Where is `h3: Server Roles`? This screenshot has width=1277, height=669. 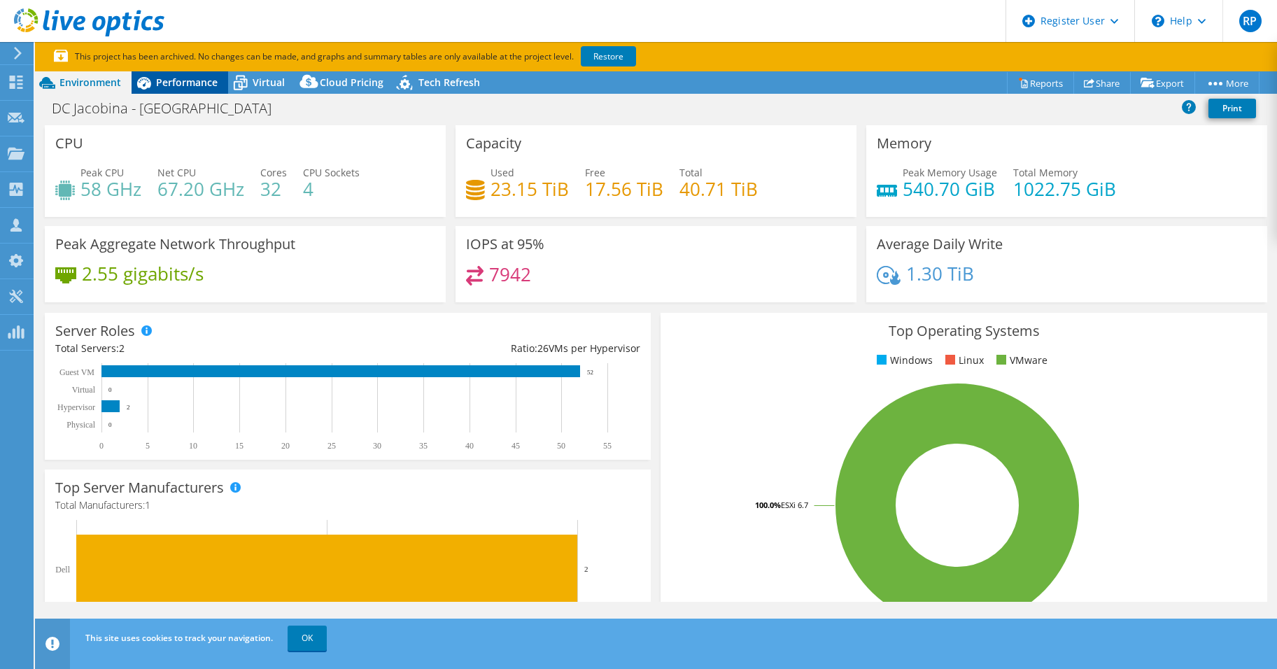 h3: Server Roles is located at coordinates (95, 331).